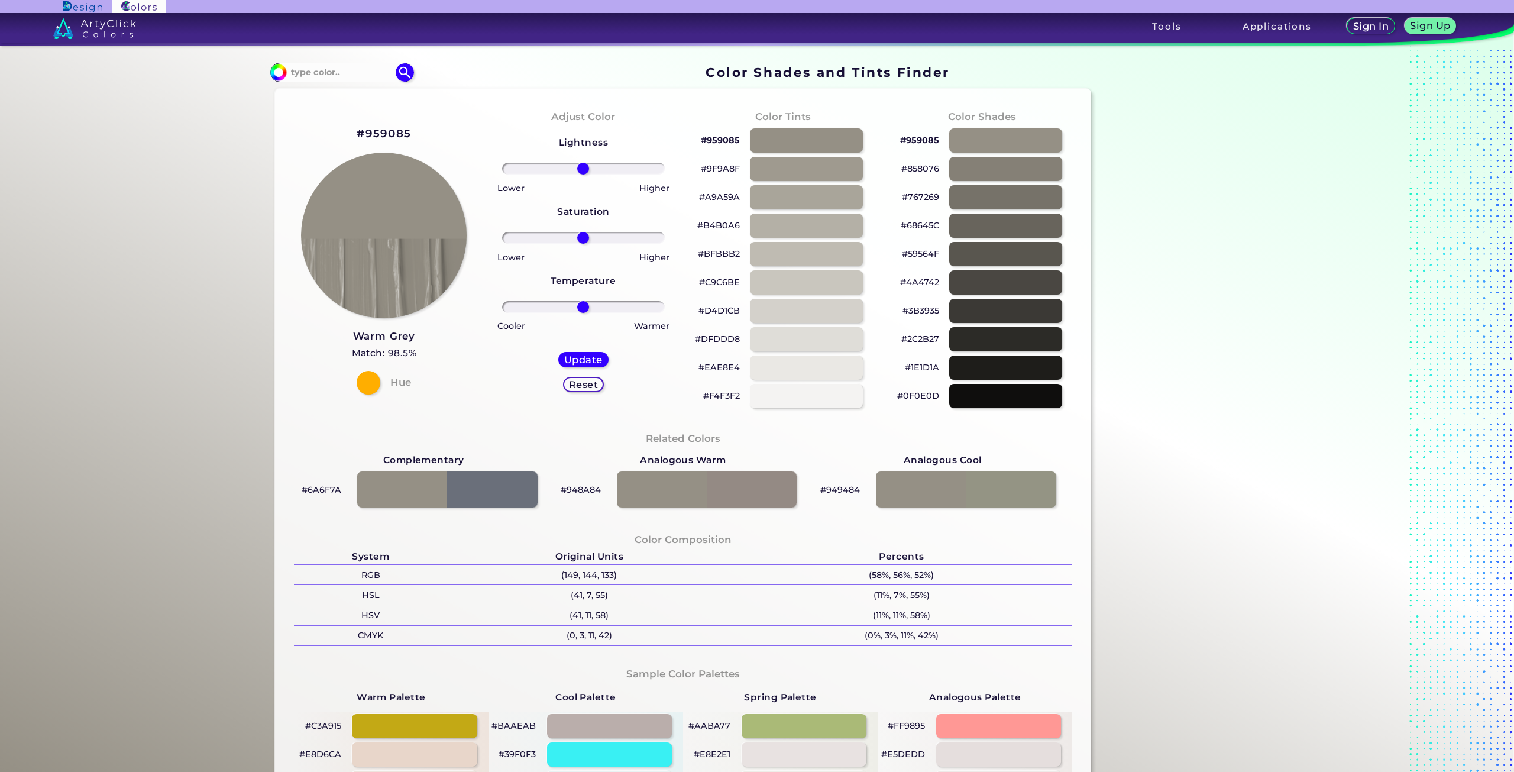  I want to click on img: paint_stamp_2_half.png, so click(384, 235).